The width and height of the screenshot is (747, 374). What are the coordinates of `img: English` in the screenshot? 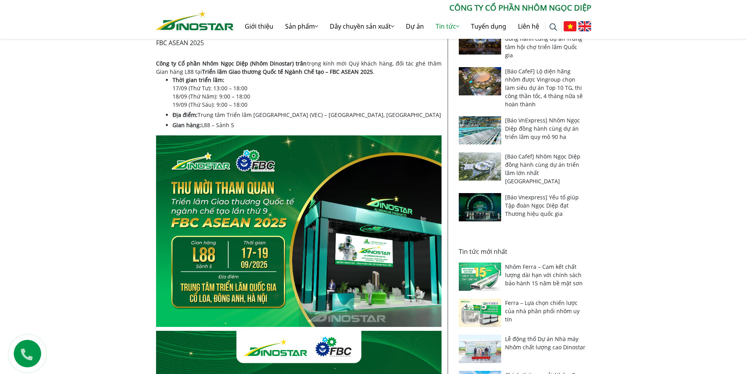 It's located at (585, 26).